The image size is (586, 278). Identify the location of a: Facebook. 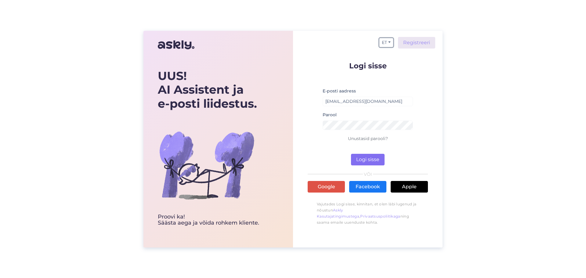
(368, 187).